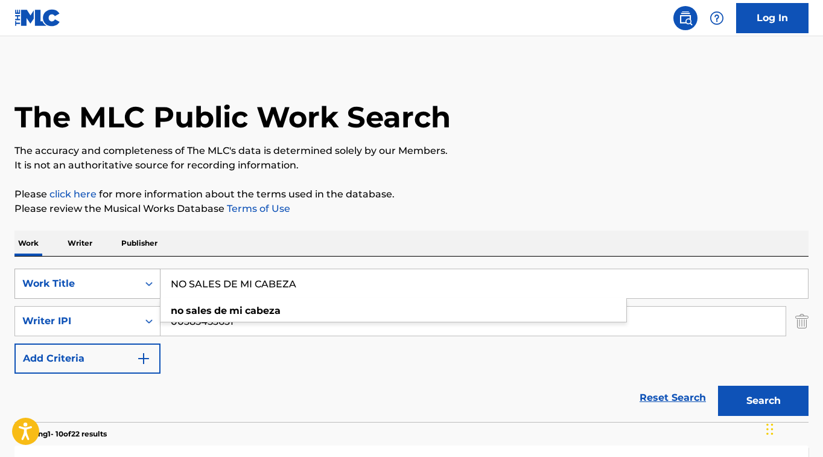 Image resolution: width=823 pixels, height=457 pixels. What do you see at coordinates (60, 434) in the screenshot?
I see `p: Showing 1 - 10 of 22 results` at bounding box center [60, 434].